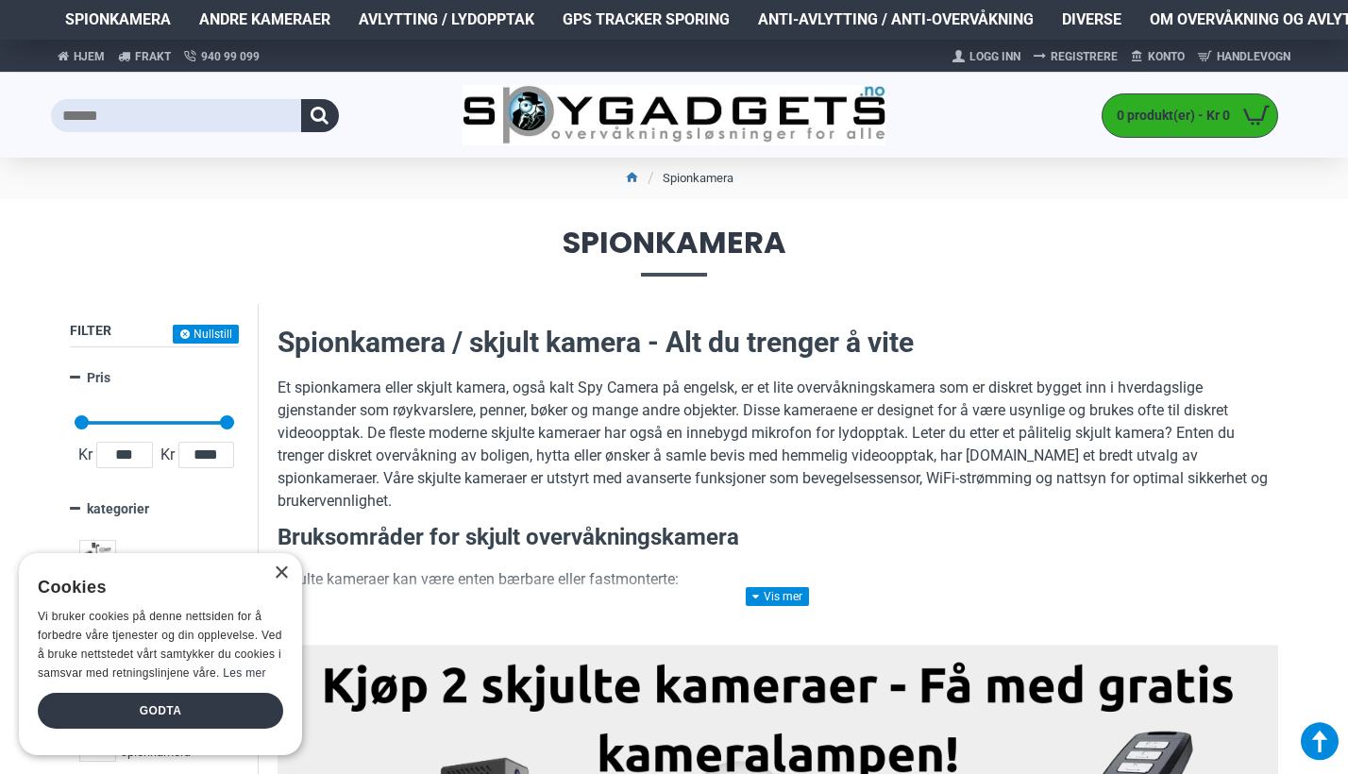  I want to click on p: Et spionkamera eller skjult kamera, også kalt Spy Camera på engelsk, er et lite overvåkningskamer..., so click(778, 445).